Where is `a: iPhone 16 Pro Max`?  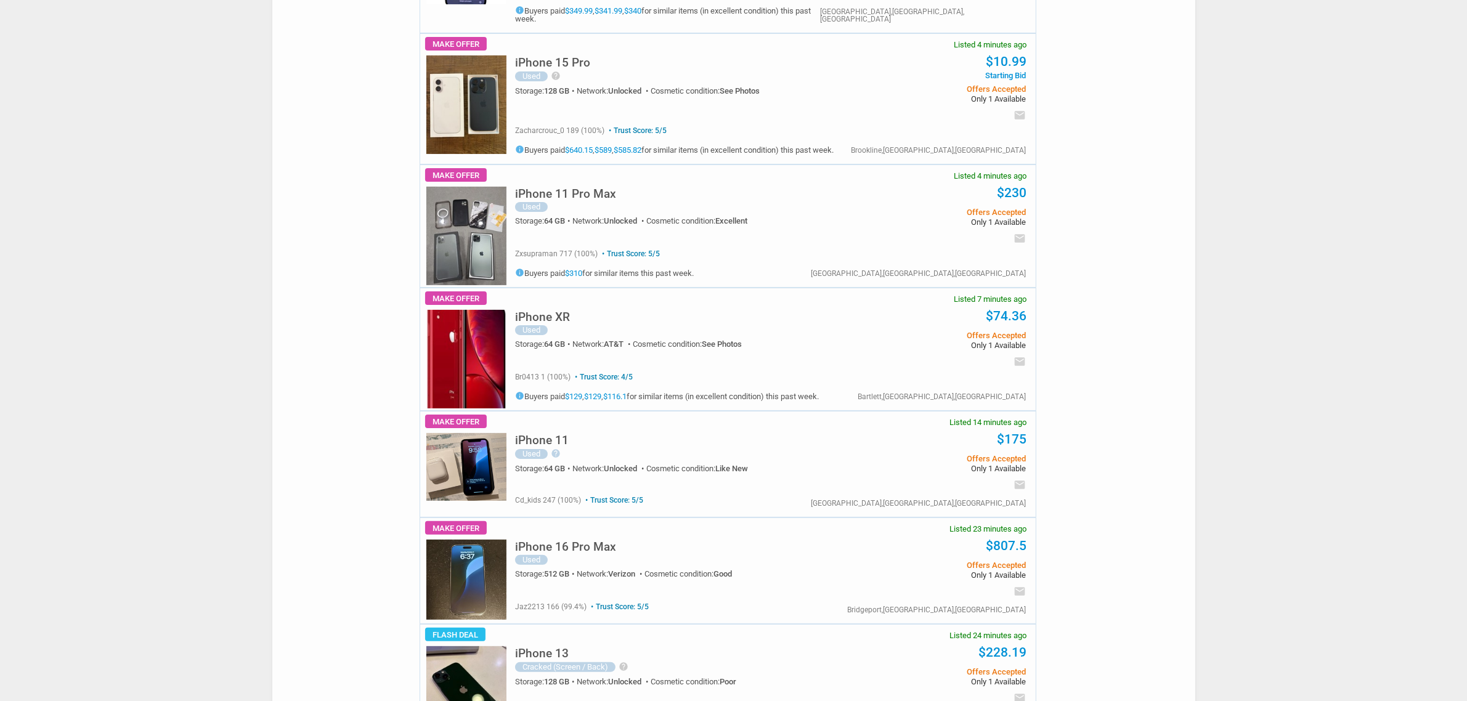
a: iPhone 16 Pro Max is located at coordinates (566, 548).